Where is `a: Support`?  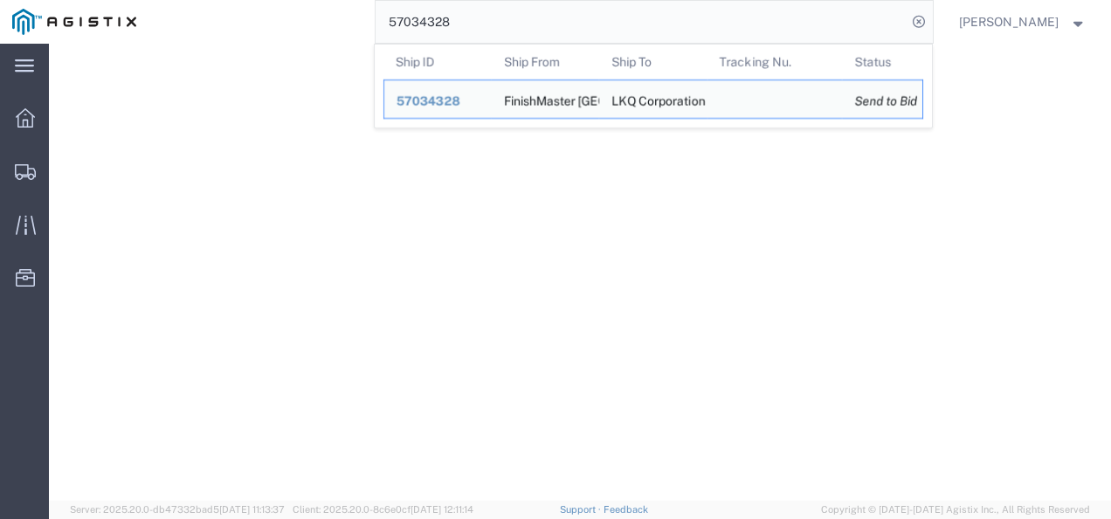 a: Support is located at coordinates (582, 509).